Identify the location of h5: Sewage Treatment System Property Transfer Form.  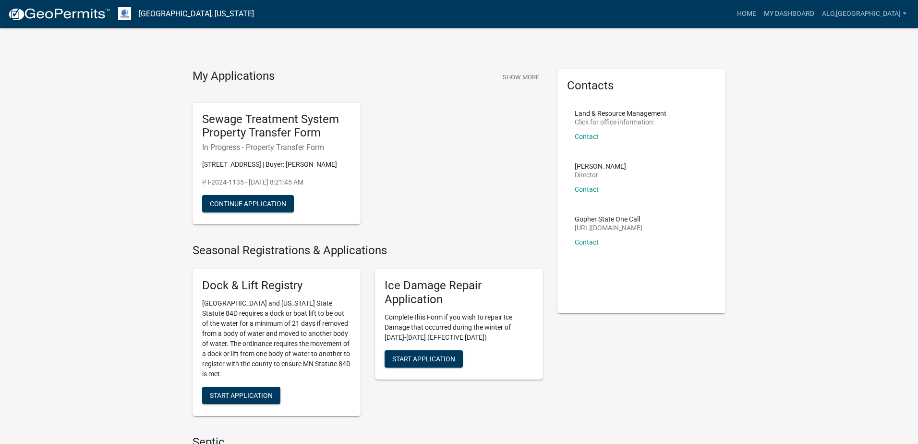
(276, 126).